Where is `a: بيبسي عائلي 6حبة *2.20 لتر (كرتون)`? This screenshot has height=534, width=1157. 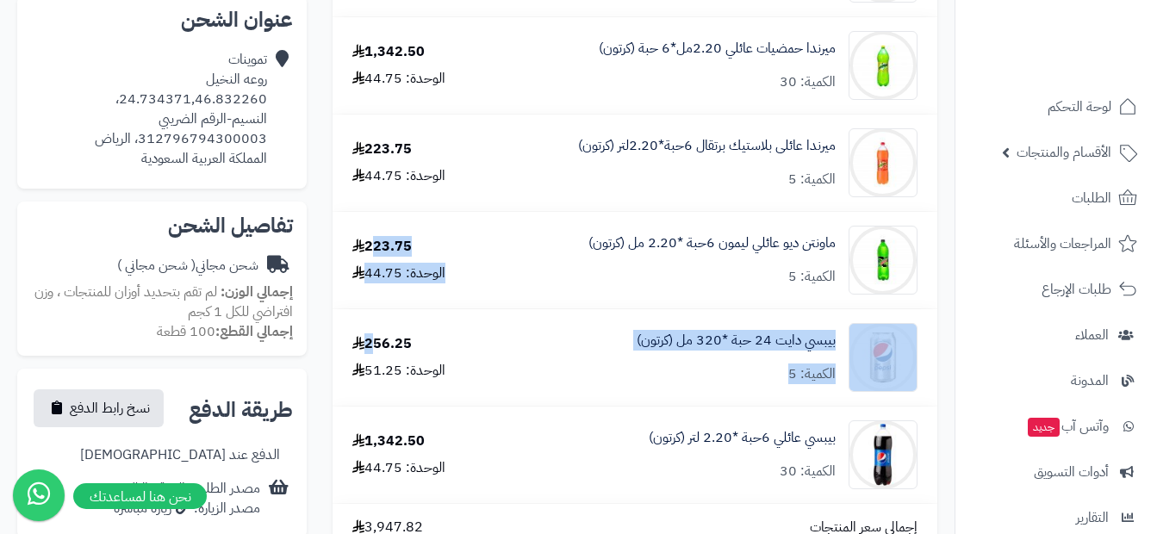 a: بيبسي عائلي 6حبة *2.20 لتر (كرتون) is located at coordinates (742, 438).